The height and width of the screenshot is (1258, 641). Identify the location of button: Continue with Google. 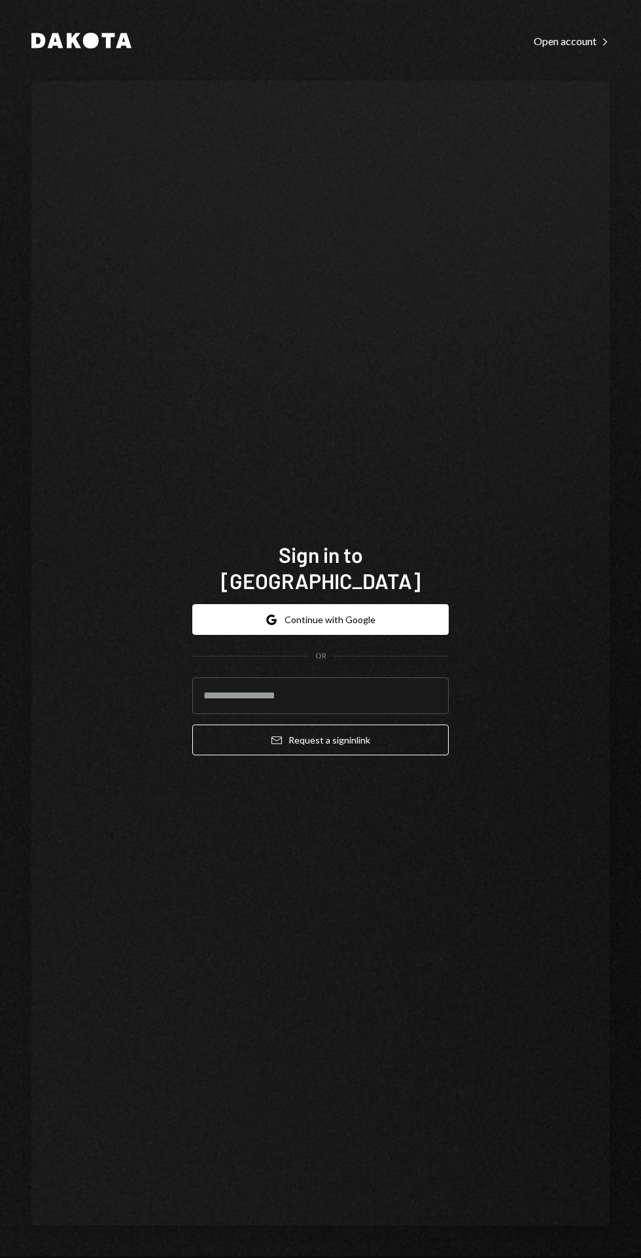
(321, 619).